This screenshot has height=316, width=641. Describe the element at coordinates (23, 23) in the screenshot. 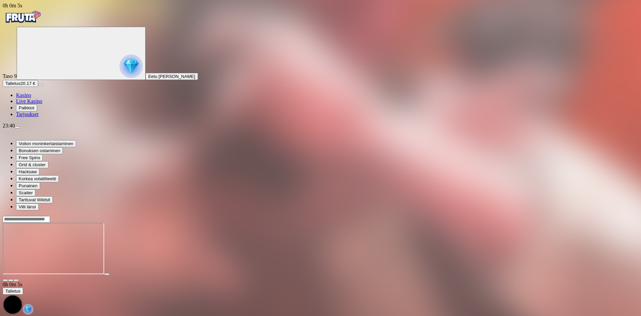

I see `a: Fruta` at that location.